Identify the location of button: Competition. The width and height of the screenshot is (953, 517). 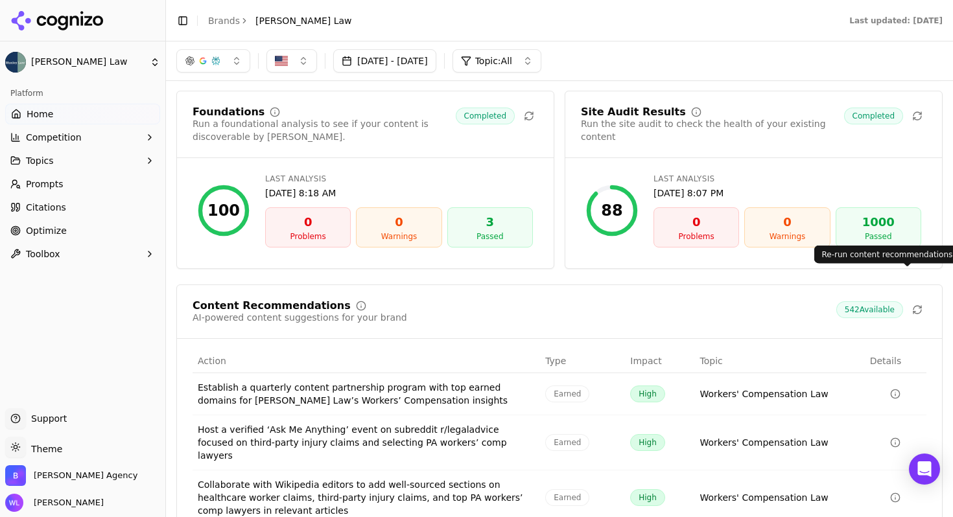
(82, 137).